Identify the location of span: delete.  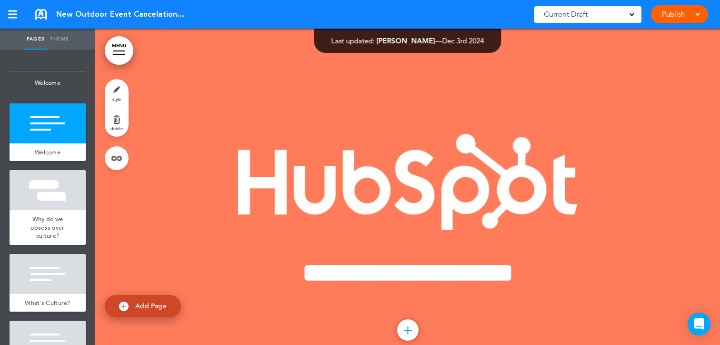
(117, 128).